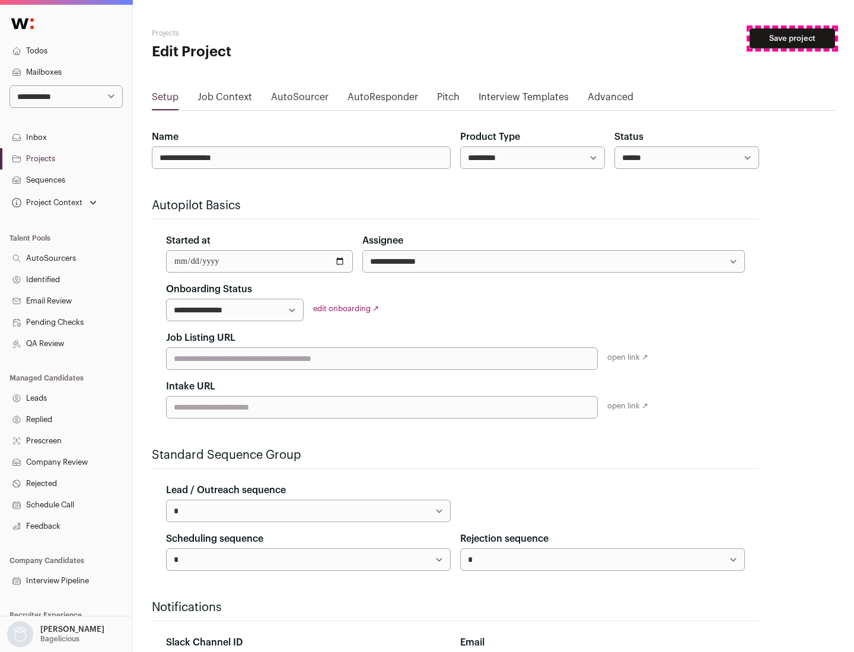 The image size is (854, 652). I want to click on img: Wellfound, so click(23, 24).